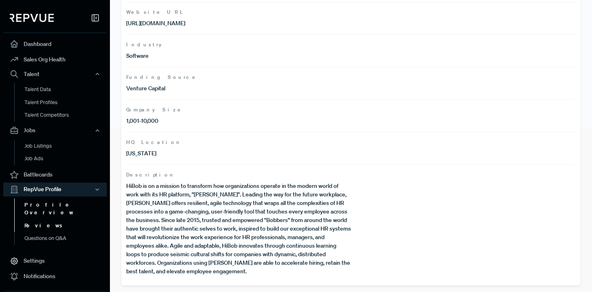 Image resolution: width=592 pixels, height=292 pixels. What do you see at coordinates (66, 209) in the screenshot?
I see `a: Profile Overview` at bounding box center [66, 209].